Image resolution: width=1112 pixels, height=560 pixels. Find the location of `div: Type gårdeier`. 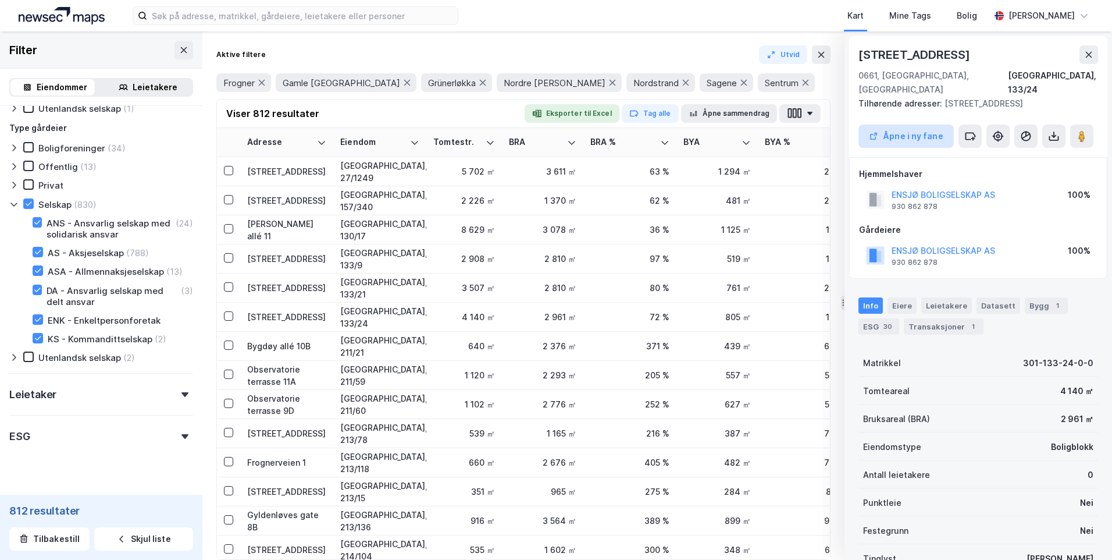

div: Type gårdeier is located at coordinates (38, 128).